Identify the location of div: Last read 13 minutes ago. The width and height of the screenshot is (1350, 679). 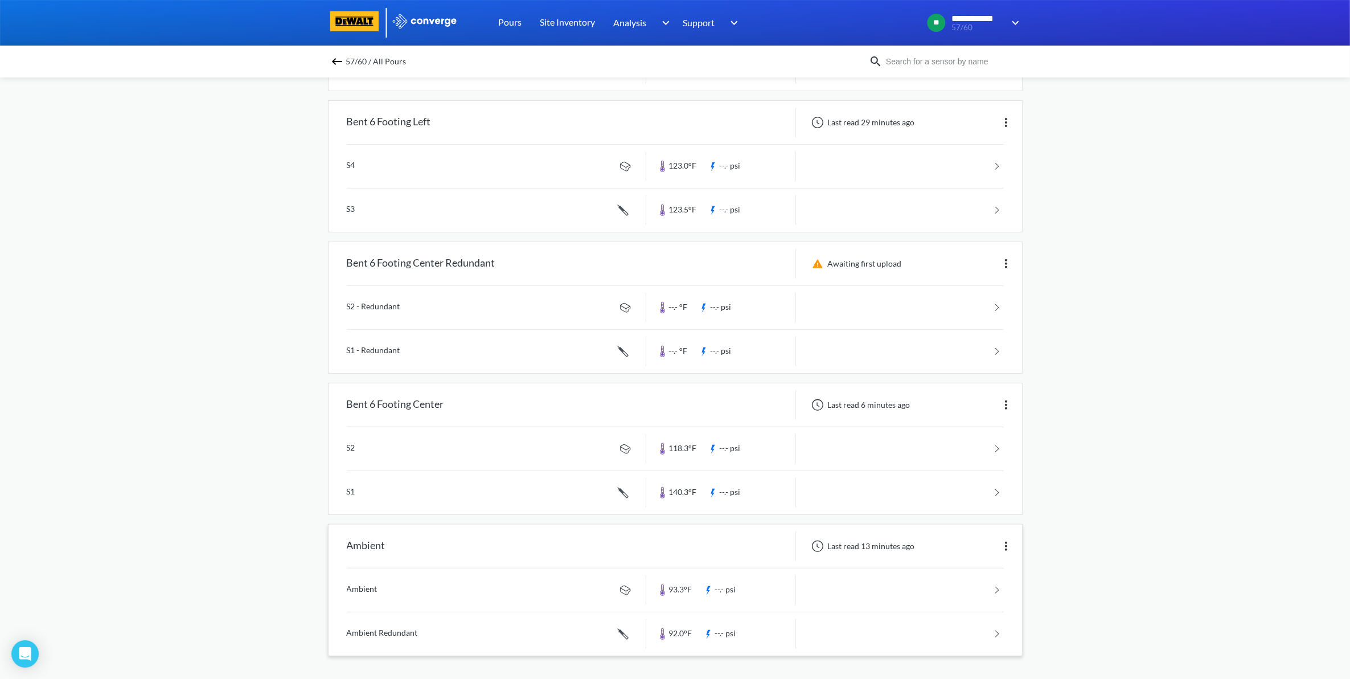
(862, 546).